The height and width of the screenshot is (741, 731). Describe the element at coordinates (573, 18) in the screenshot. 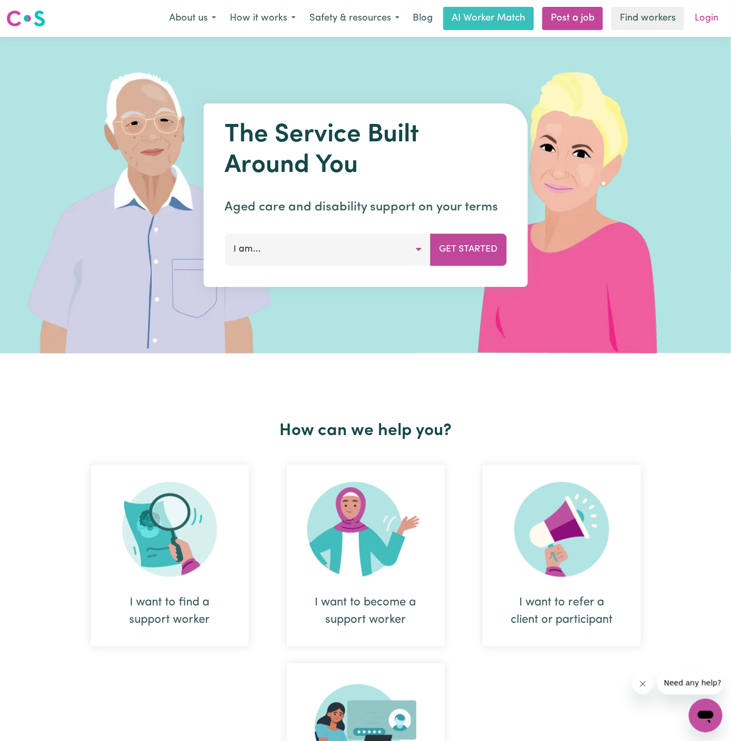

I see `a: Post a job` at that location.